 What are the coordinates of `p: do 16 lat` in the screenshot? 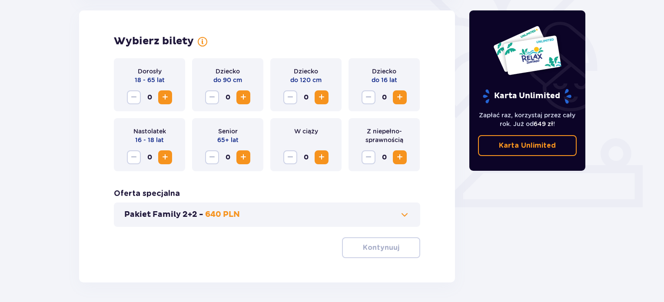 It's located at (384, 80).